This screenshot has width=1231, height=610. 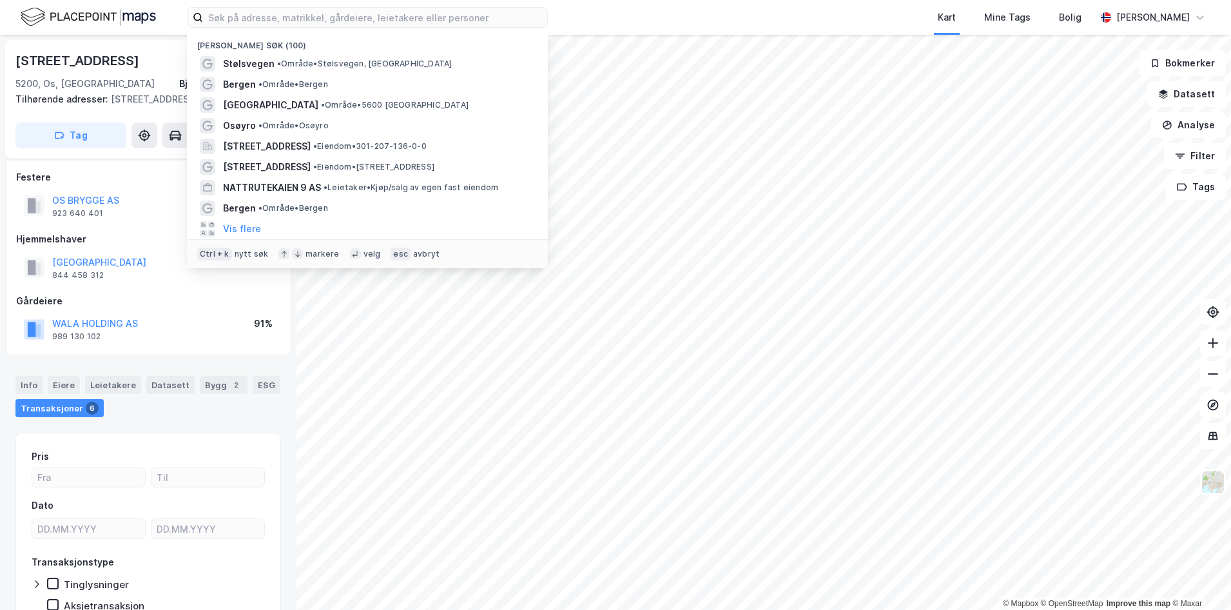 I want to click on span: Eiendom • 301-207-136-0-0, so click(x=370, y=146).